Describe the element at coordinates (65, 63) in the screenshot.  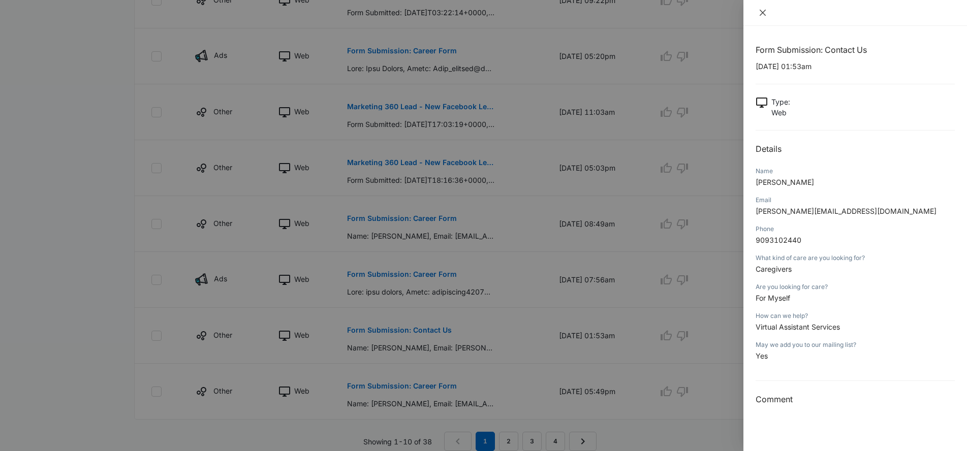
I see `div: Domain Overview` at that location.